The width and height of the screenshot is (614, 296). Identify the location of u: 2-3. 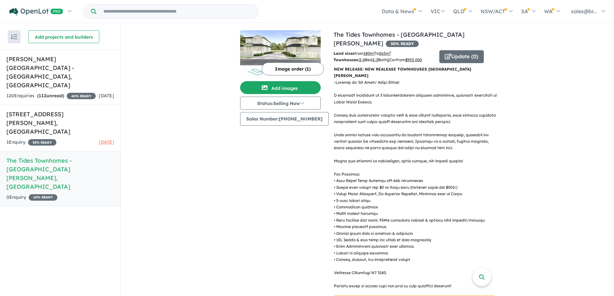
(375, 60).